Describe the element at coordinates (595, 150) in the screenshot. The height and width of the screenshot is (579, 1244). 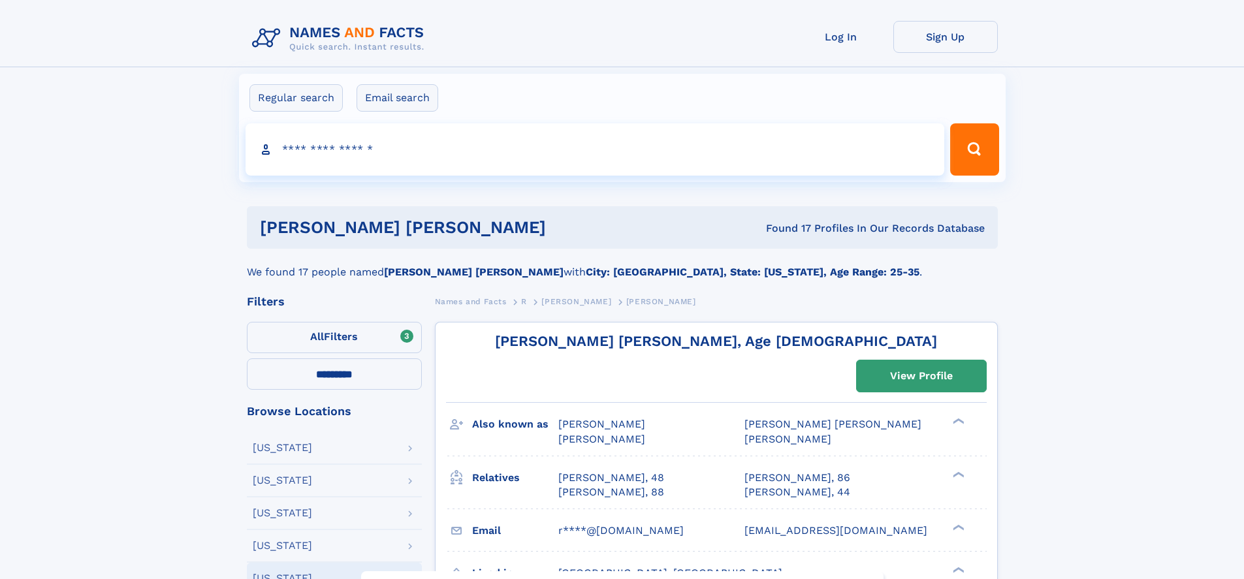
I see `input: search input` at that location.